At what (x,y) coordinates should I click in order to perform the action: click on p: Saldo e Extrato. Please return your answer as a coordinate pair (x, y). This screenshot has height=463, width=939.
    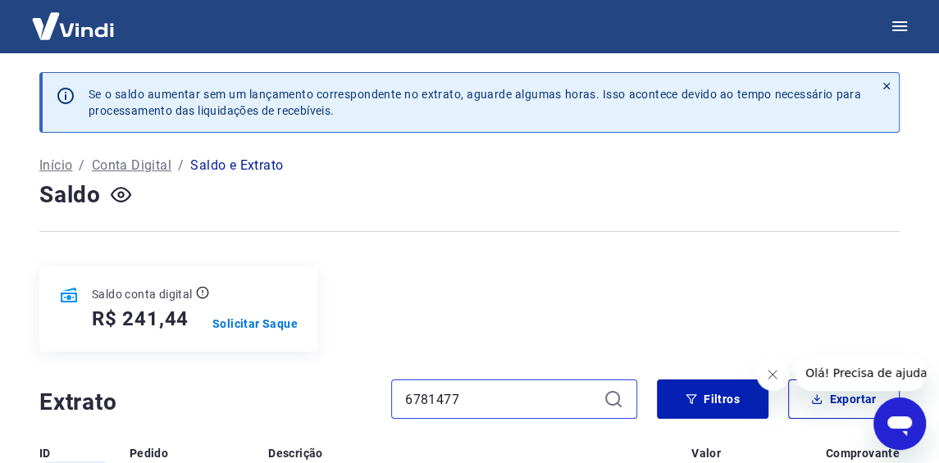
    Looking at the image, I should click on (236, 166).